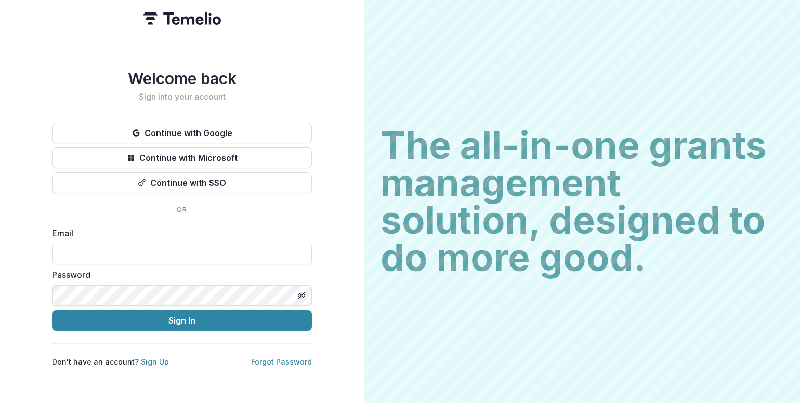 The height and width of the screenshot is (403, 800). What do you see at coordinates (182, 97) in the screenshot?
I see `h2: Sign into your account` at bounding box center [182, 97].